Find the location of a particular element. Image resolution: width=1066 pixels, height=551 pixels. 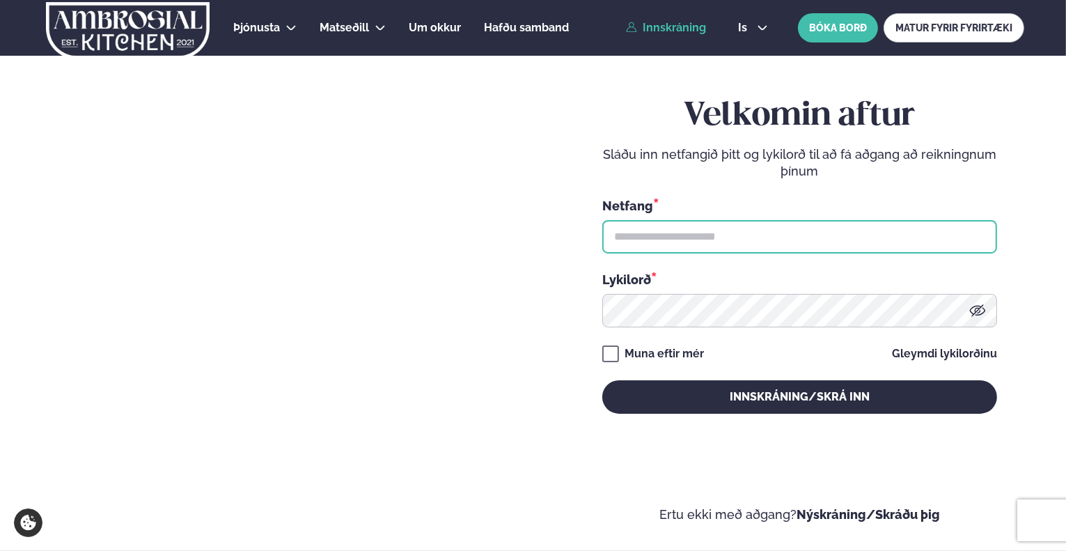

div: Lykilorð is located at coordinates (799, 279).